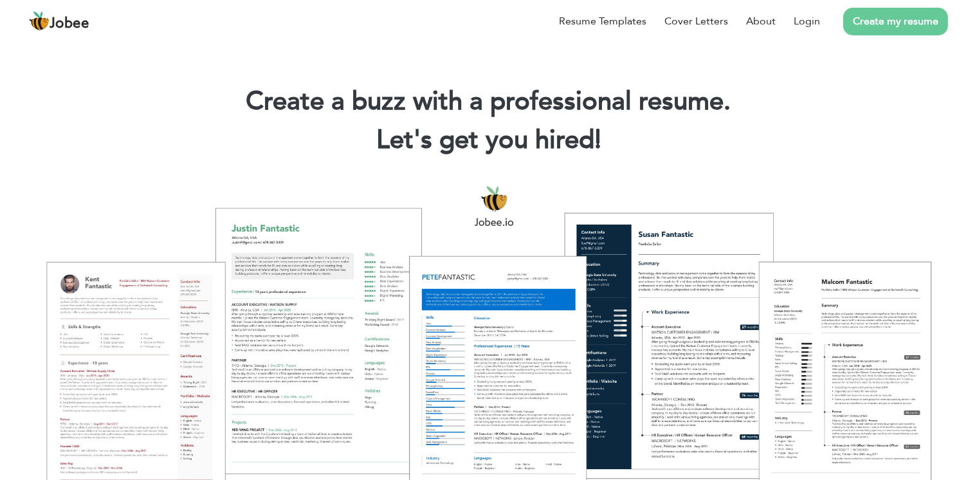  What do you see at coordinates (521, 140) in the screenshot?
I see `span: get you hired!` at bounding box center [521, 140].